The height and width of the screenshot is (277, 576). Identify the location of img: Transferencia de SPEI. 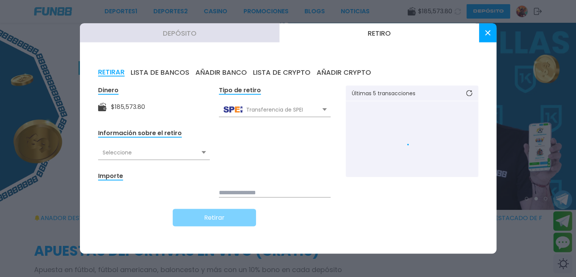
(233, 109).